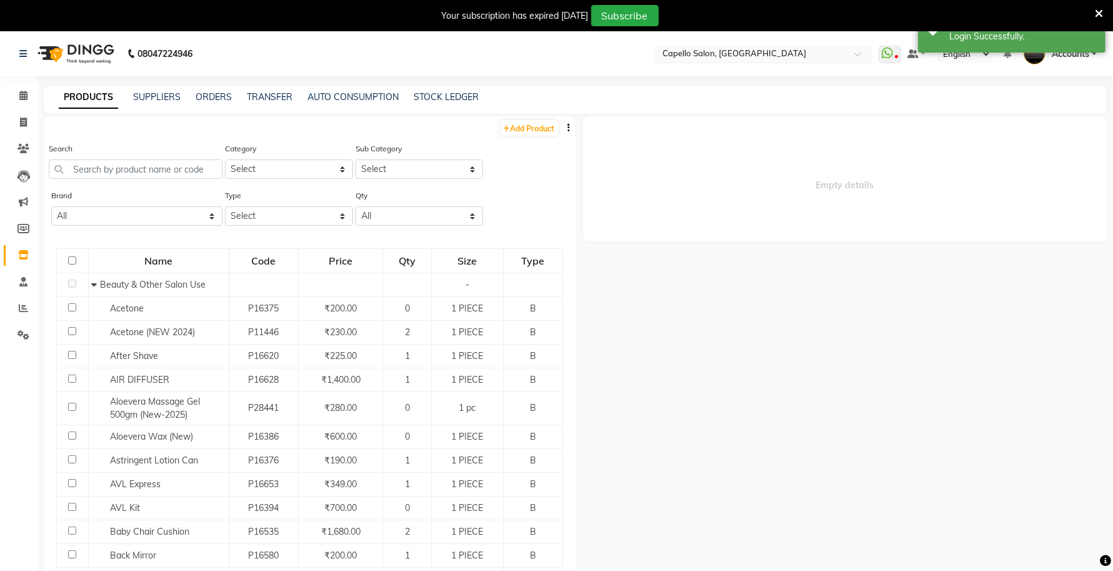  I want to click on a: Add Product, so click(529, 128).